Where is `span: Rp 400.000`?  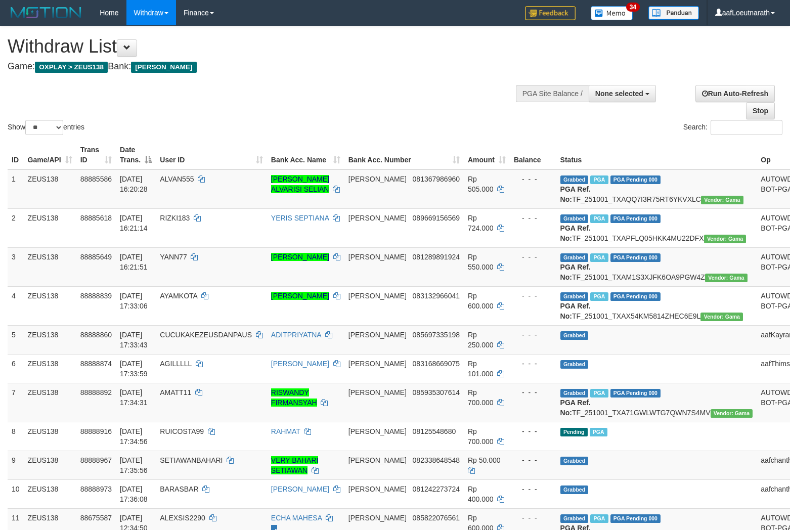
span: Rp 400.000 is located at coordinates (481, 494).